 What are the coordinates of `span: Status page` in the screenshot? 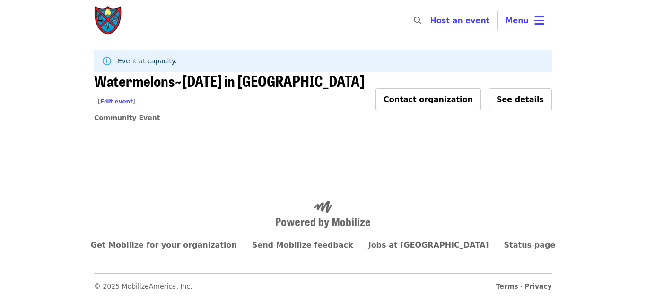 It's located at (530, 245).